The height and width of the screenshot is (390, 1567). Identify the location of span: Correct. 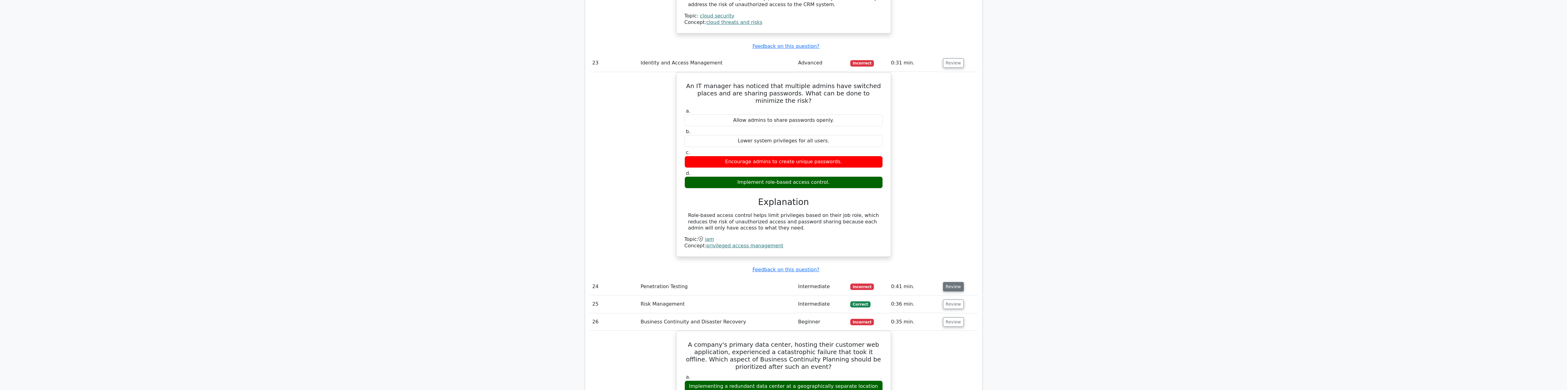
(860, 305).